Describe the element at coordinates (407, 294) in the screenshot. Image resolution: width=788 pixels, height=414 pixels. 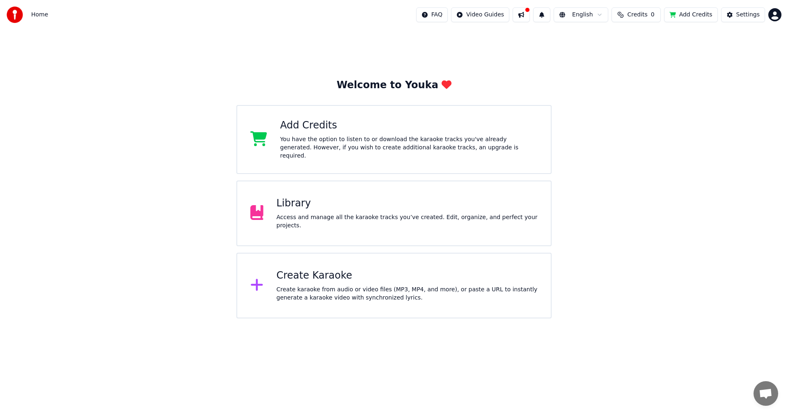
I see `div: Create karaoke from audio or video files (MP3, MP4, and more), or paste a URL to instantly genera...` at that location.